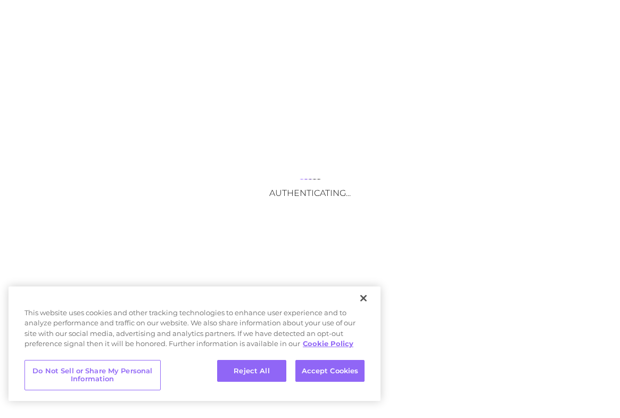  What do you see at coordinates (330, 371) in the screenshot?
I see `button: Accept Cookies` at bounding box center [330, 371].